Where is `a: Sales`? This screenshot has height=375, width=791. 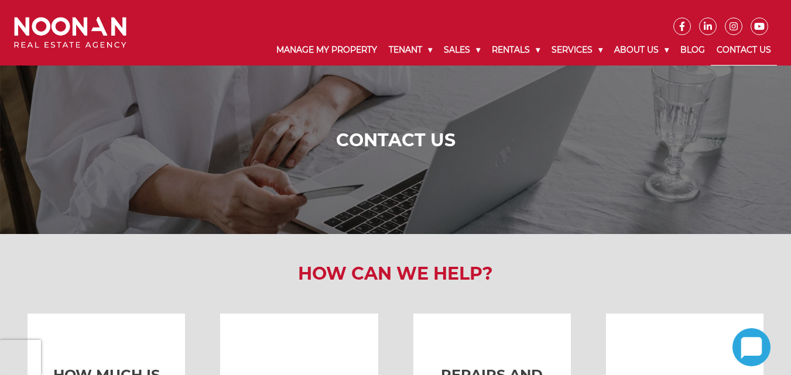
a: Sales is located at coordinates (462, 50).